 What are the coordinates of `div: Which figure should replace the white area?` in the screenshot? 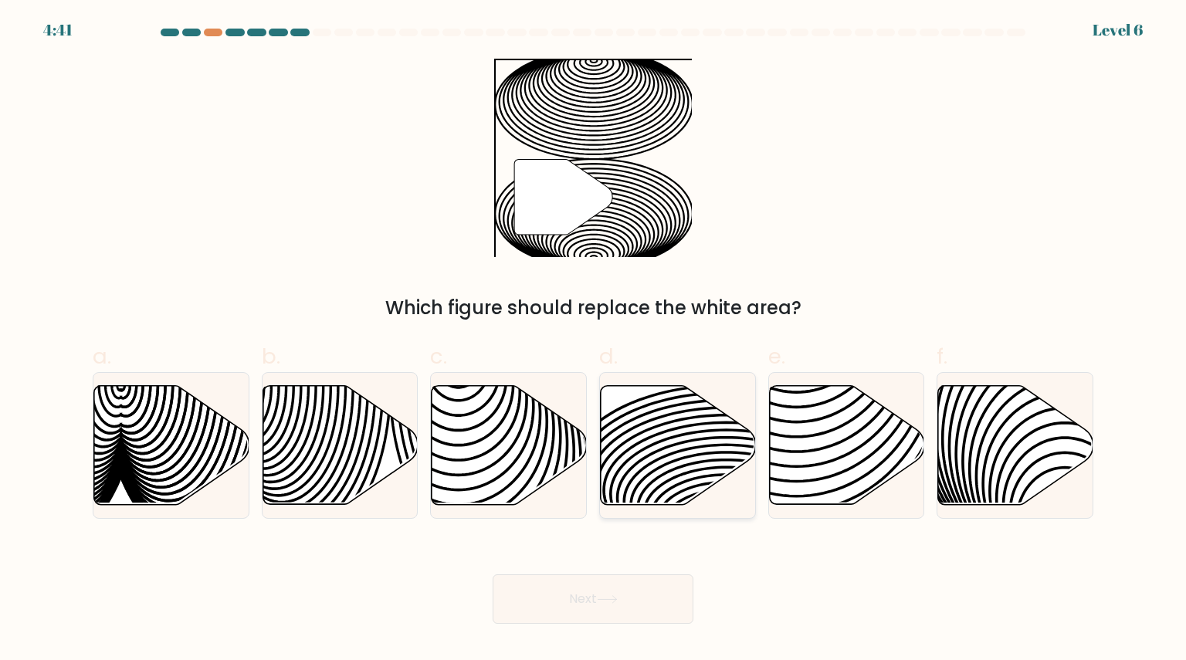 It's located at (593, 308).